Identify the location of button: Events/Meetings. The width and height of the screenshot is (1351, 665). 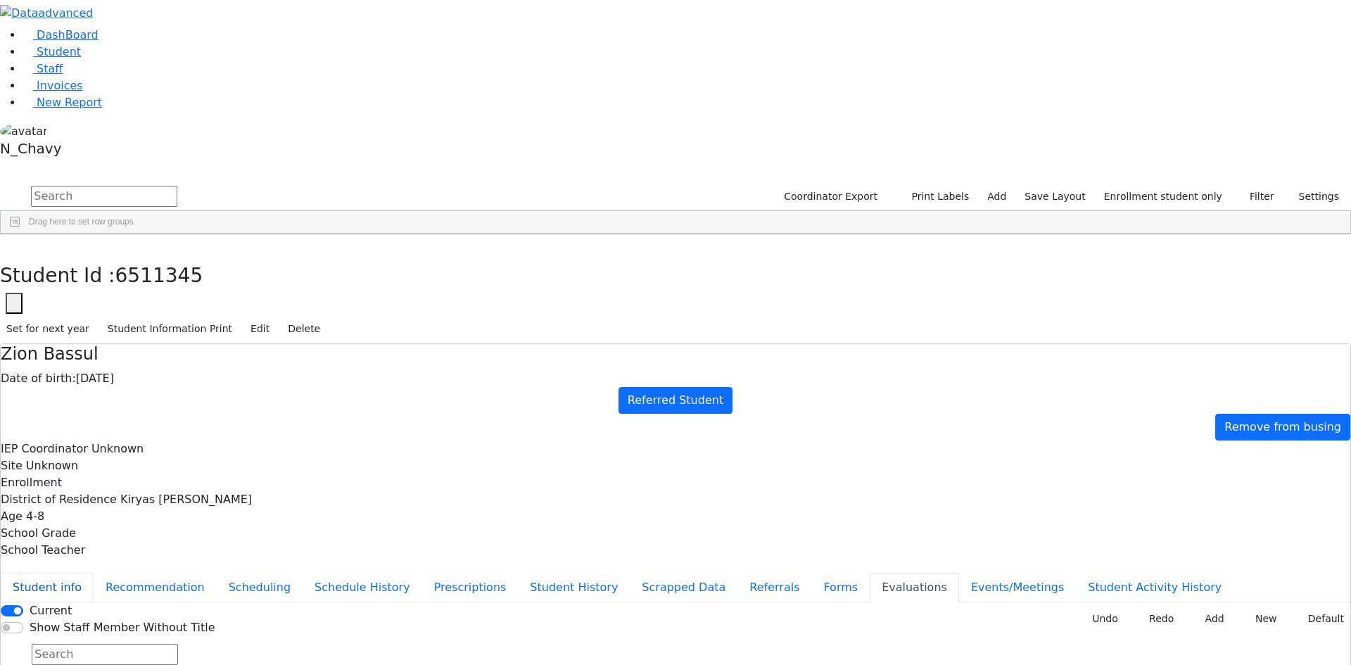
(1018, 588).